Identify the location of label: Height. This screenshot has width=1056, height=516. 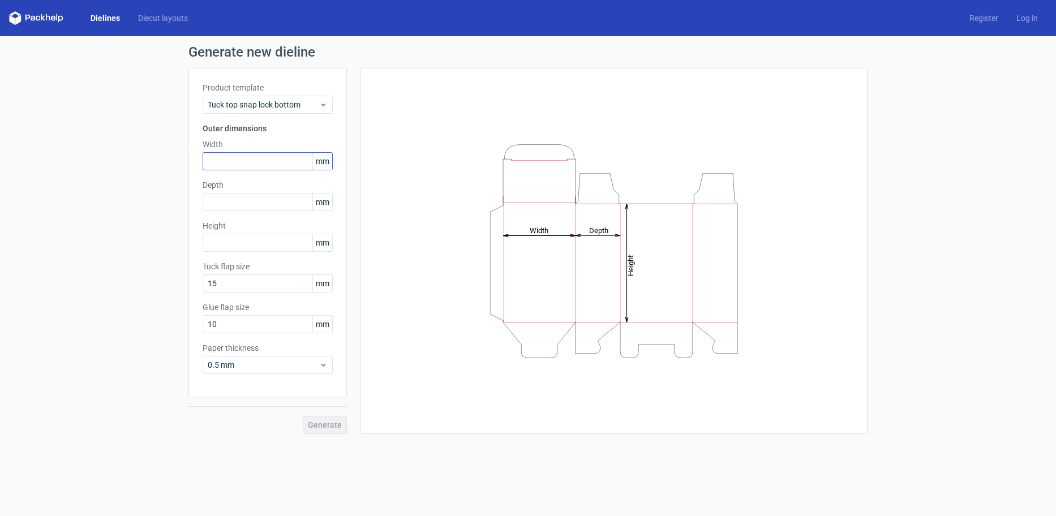
(268, 226).